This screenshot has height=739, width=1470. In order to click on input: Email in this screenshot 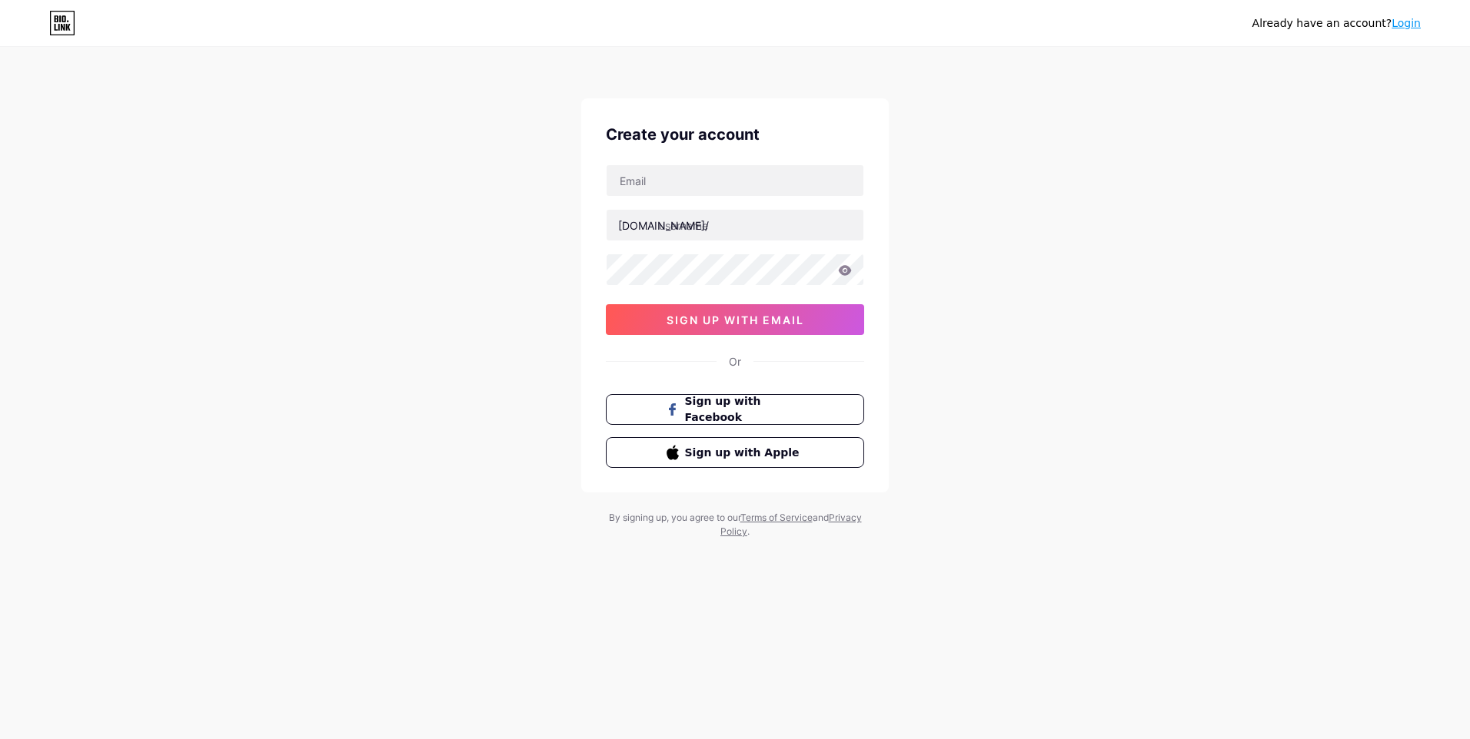, I will do `click(735, 181)`.